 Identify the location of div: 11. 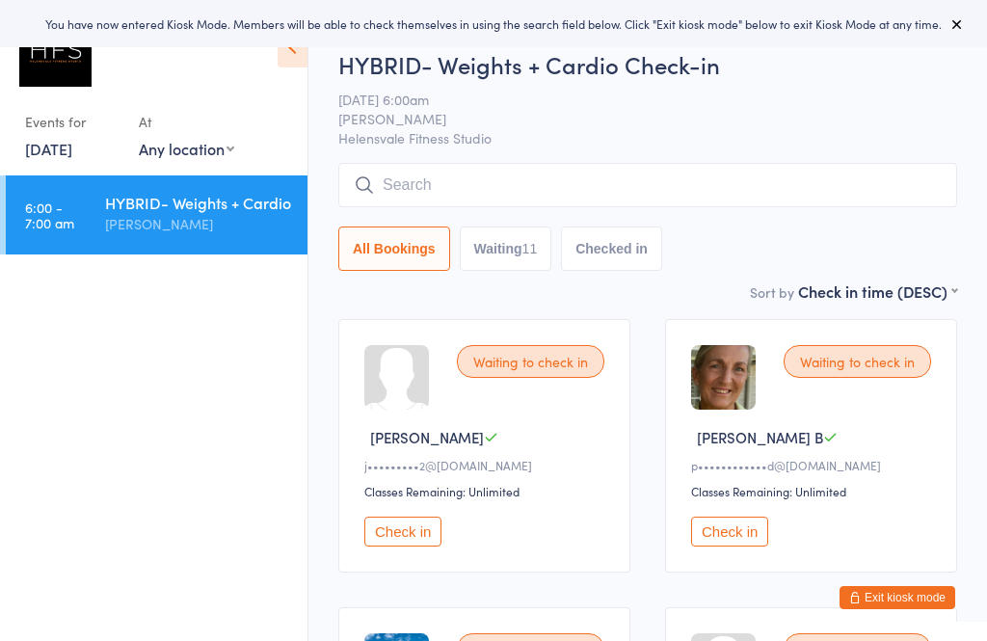
(530, 249).